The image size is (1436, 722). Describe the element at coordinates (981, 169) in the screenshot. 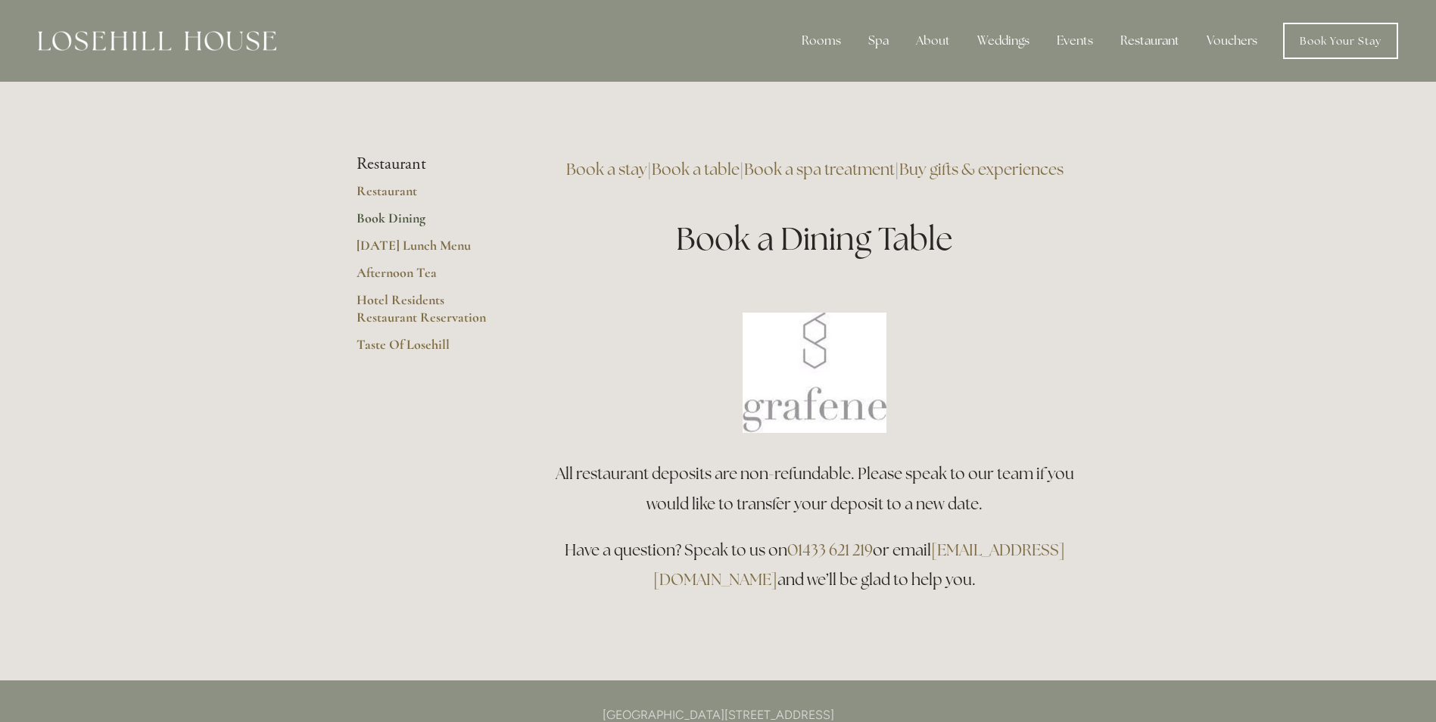

I see `a: Buy gifts & experiences` at that location.